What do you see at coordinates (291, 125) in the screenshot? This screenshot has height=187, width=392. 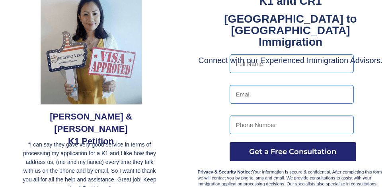 I see `input: Phone Number` at bounding box center [291, 125].